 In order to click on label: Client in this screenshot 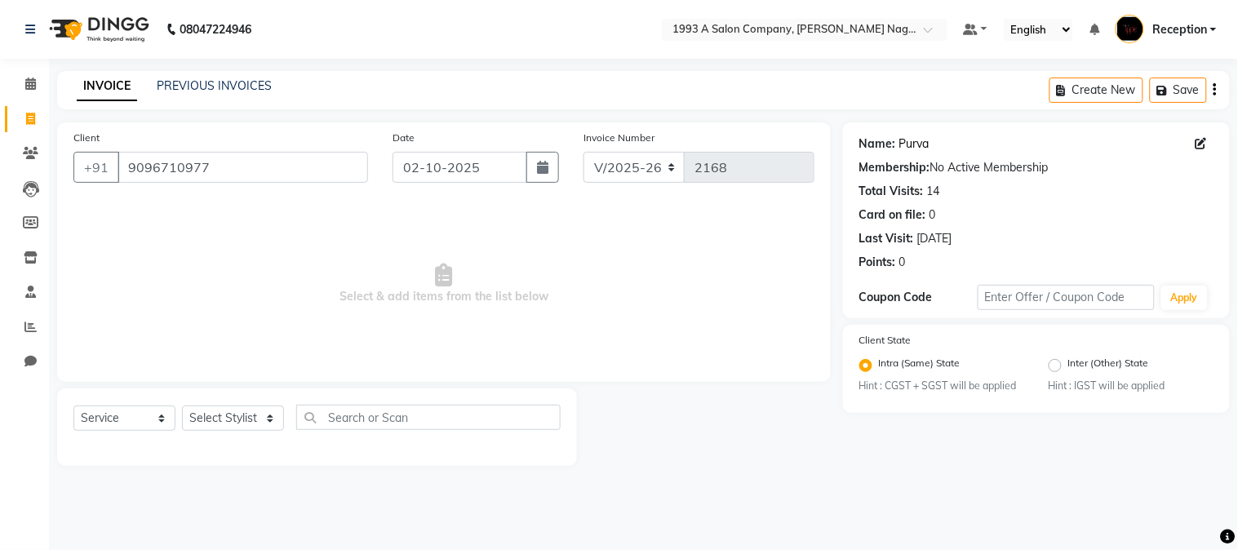, I will do `click(87, 138)`.